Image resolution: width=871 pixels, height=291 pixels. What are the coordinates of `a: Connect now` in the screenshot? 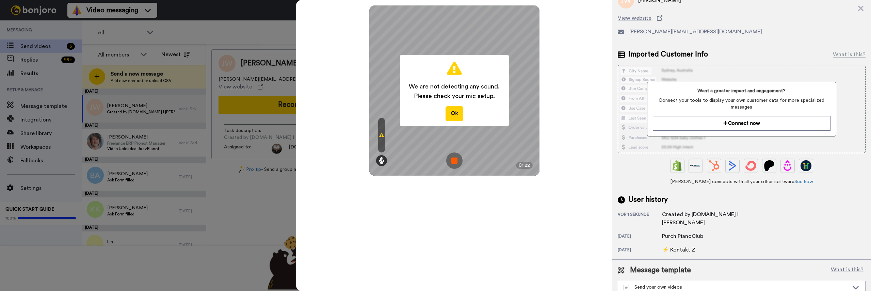 It's located at (742, 123).